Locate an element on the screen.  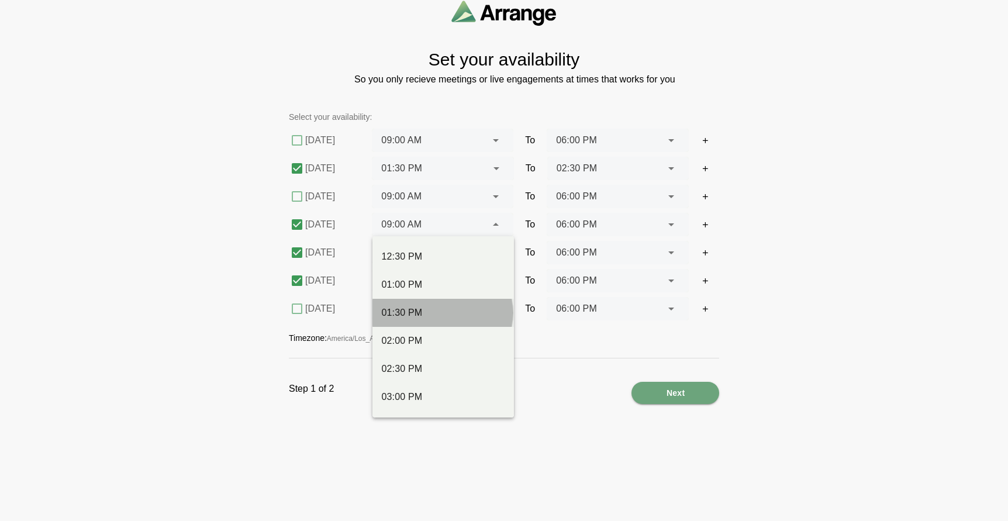
p: Timezone: is located at coordinates (504, 338).